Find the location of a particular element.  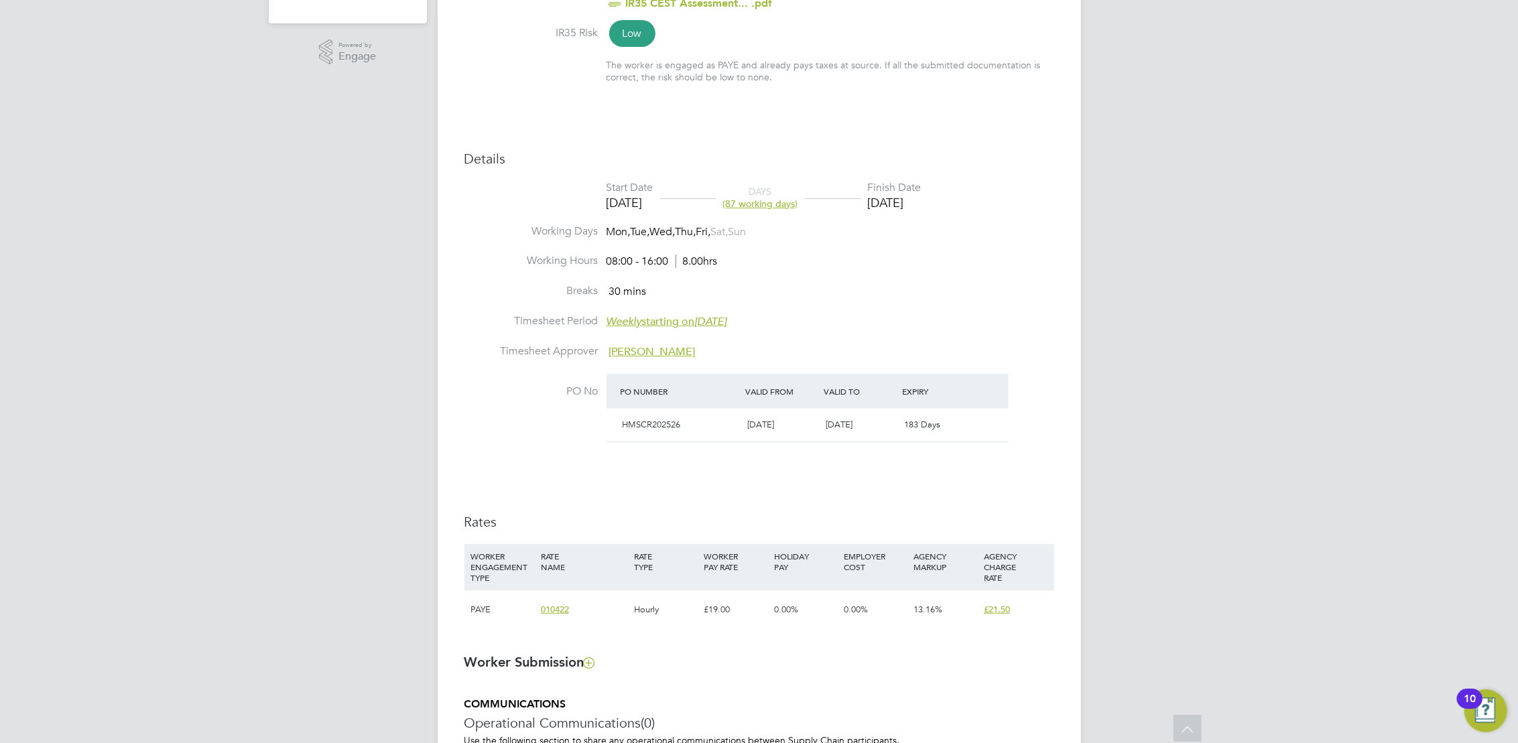

div: DAYS is located at coordinates (761, 198).